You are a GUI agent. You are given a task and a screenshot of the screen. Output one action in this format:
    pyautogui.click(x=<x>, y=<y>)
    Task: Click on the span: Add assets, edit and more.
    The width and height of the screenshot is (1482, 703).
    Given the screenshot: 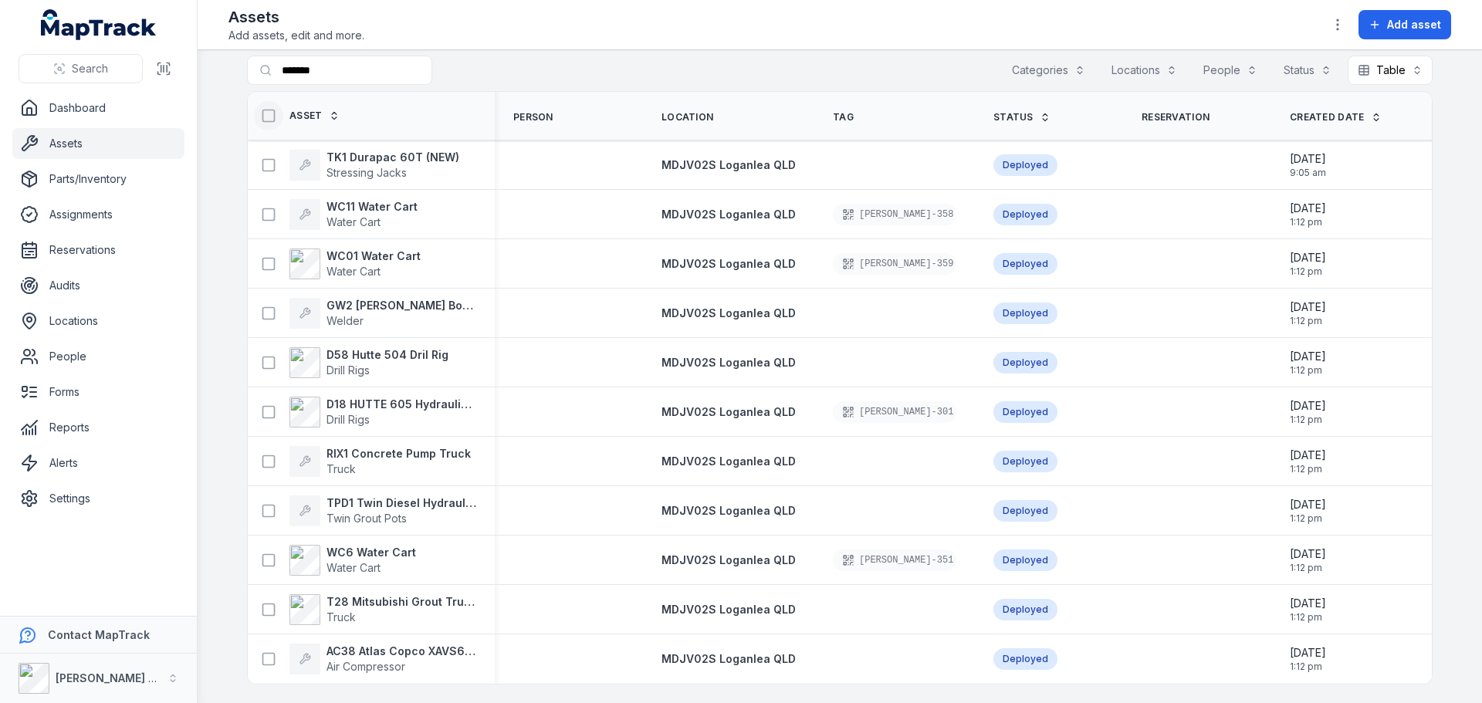 What is the action you would take?
    pyautogui.click(x=296, y=36)
    